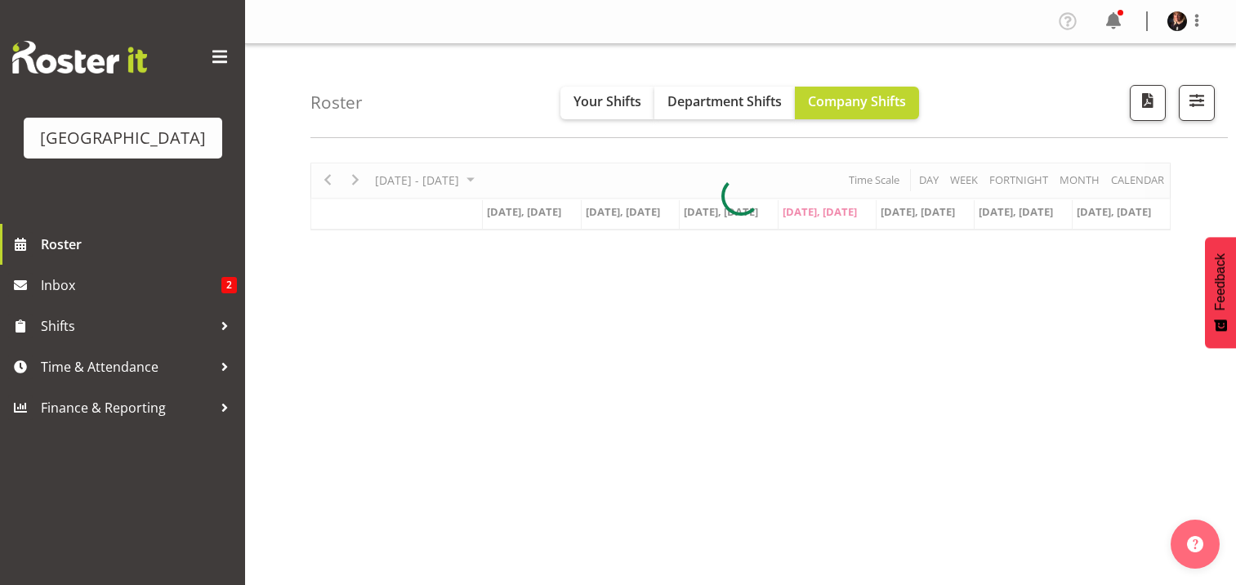 This screenshot has width=1236, height=585. I want to click on span: Time & Attendance, so click(127, 367).